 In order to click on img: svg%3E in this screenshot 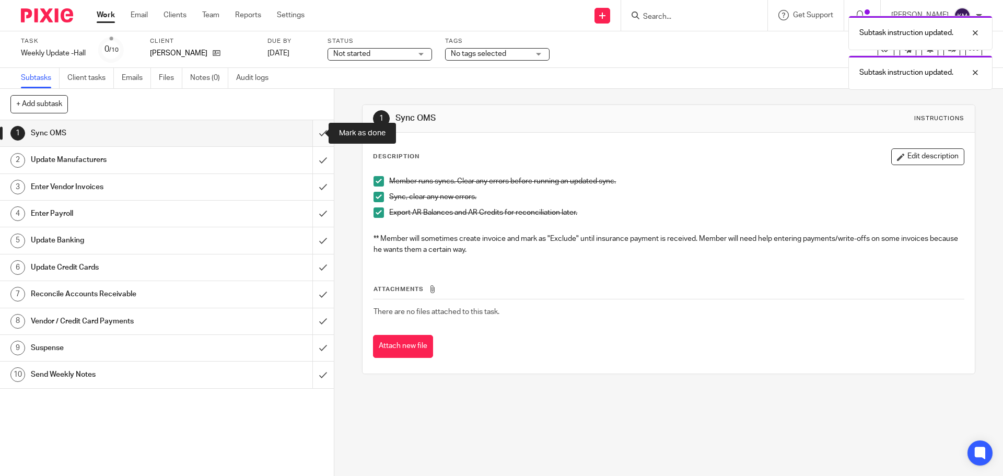, I will do `click(962, 16)`.